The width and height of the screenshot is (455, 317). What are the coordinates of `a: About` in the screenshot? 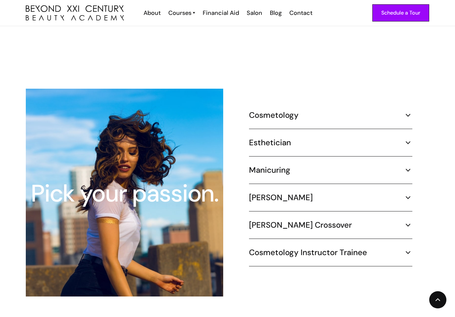 It's located at (151, 13).